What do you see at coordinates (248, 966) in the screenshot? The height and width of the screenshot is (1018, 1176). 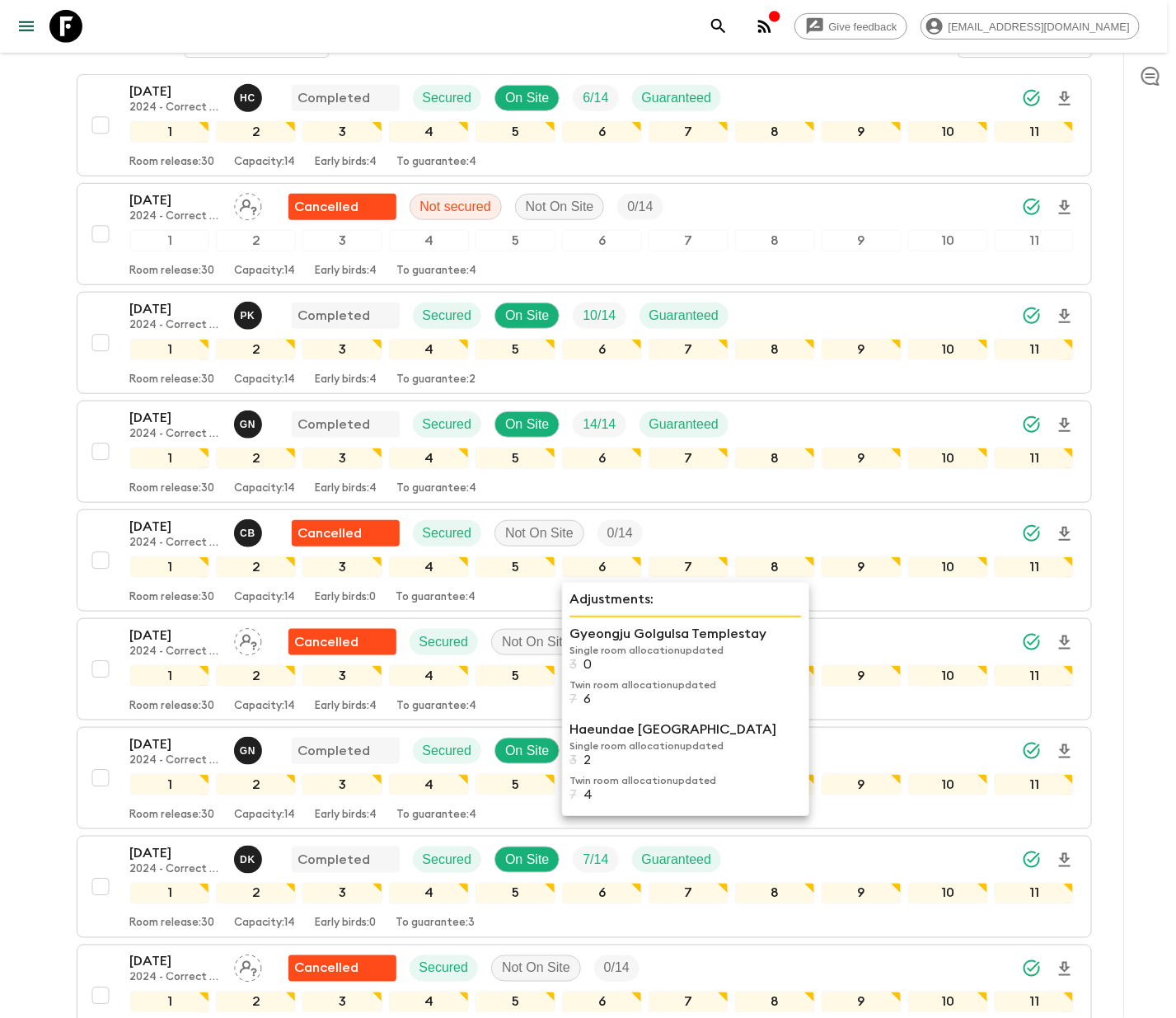 I see `span: Assign pack leader` at bounding box center [248, 966].